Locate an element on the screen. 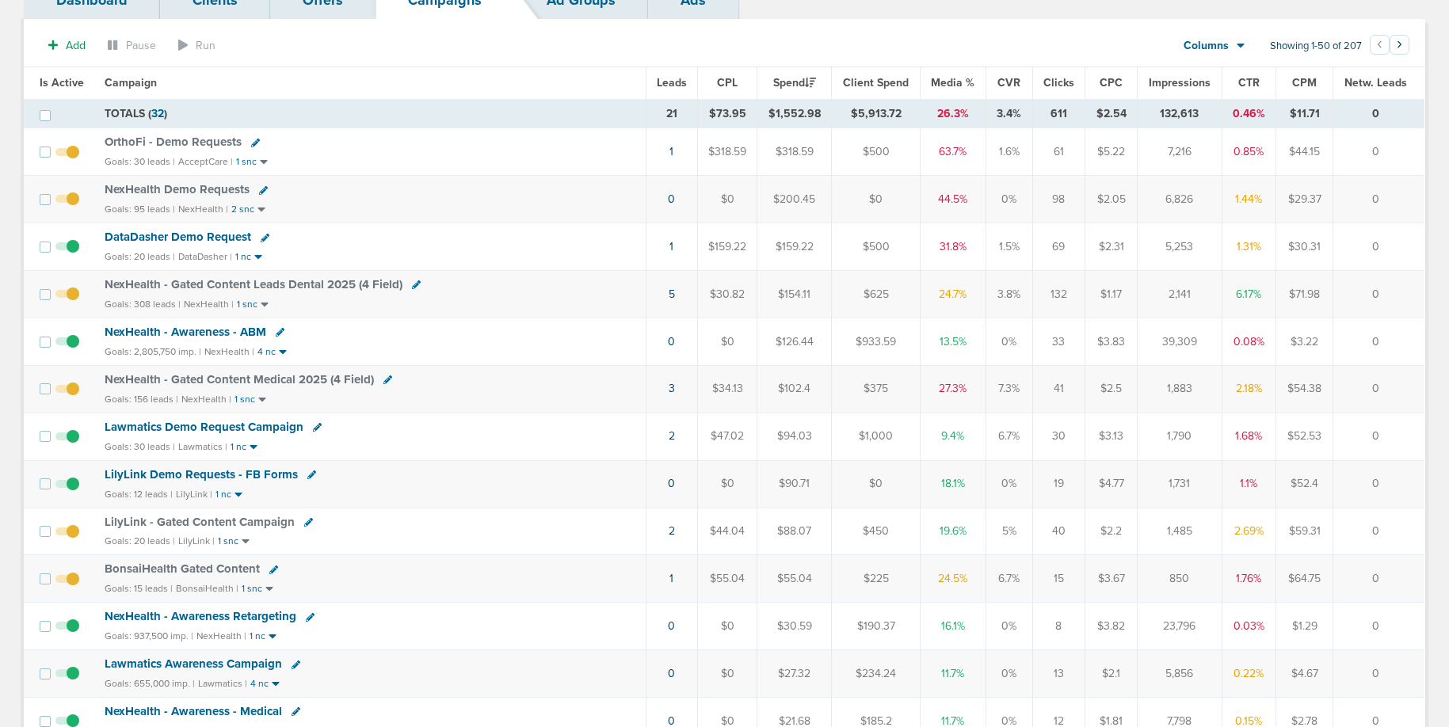 The height and width of the screenshot is (727, 1449). small: 1 nc is located at coordinates (257, 636).